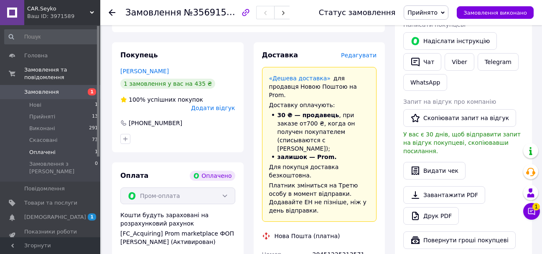 The height and width of the screenshot is (254, 542). What do you see at coordinates (357, 13) in the screenshot?
I see `div: Статус замовлення` at bounding box center [357, 13].